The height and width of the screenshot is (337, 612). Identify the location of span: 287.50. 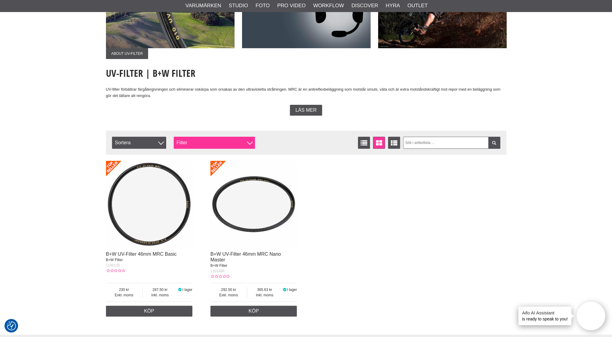
(160, 290).